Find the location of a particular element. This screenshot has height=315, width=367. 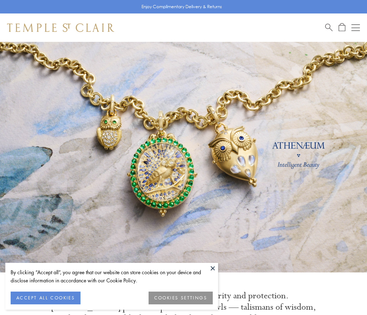

a: Open Shopping Bag is located at coordinates (342, 27).